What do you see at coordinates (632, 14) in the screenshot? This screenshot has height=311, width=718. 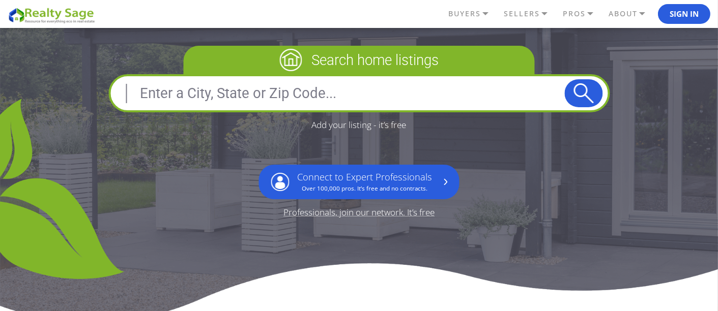 I see `a: ABOUT` at bounding box center [632, 14].